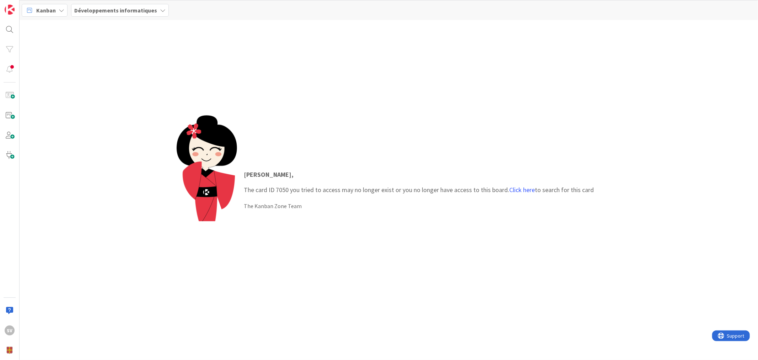 This screenshot has width=758, height=360. Describe the element at coordinates (23, 5) in the screenshot. I see `span: Support` at that location.